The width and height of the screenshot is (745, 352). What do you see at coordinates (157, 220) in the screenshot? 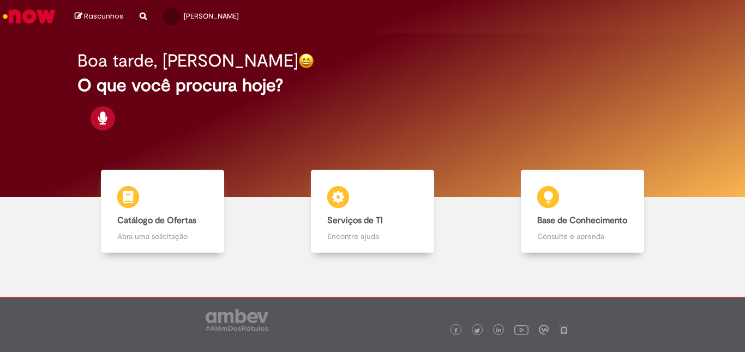
I see `b: Catálogo de Ofertas` at bounding box center [157, 220].